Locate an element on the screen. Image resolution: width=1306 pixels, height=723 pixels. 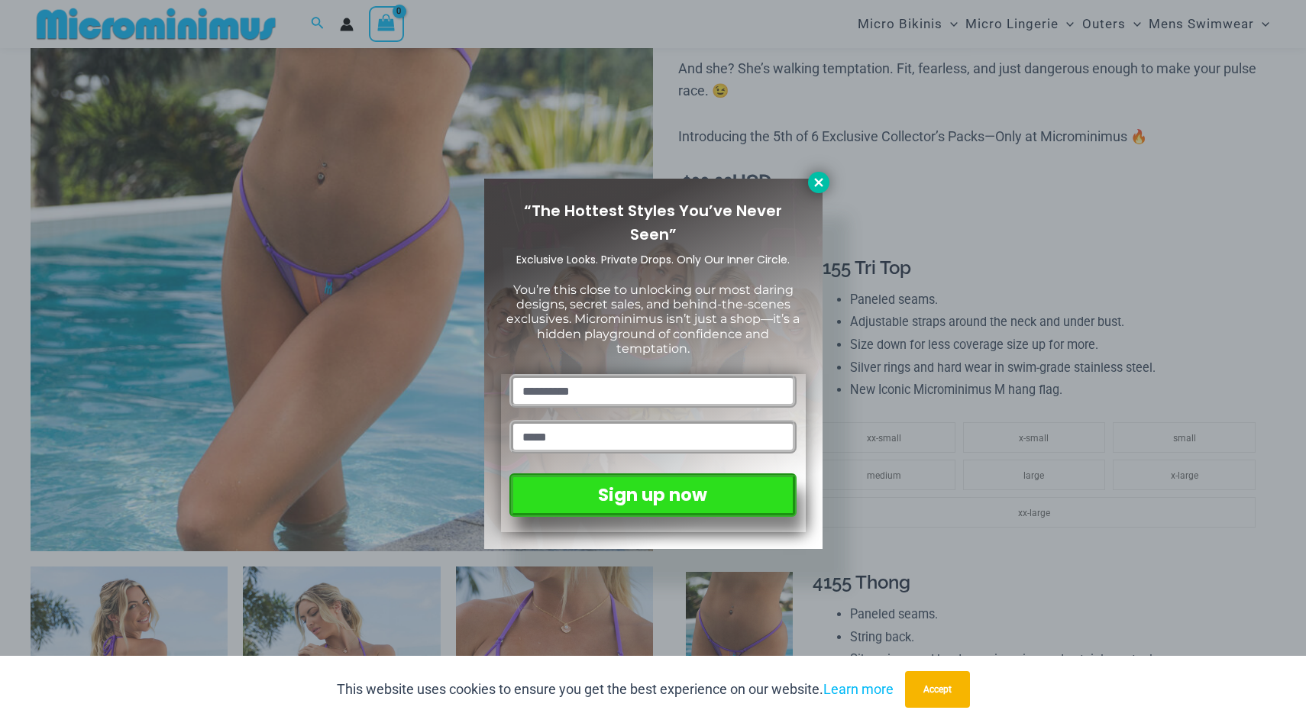
a: Learn more is located at coordinates (858, 689).